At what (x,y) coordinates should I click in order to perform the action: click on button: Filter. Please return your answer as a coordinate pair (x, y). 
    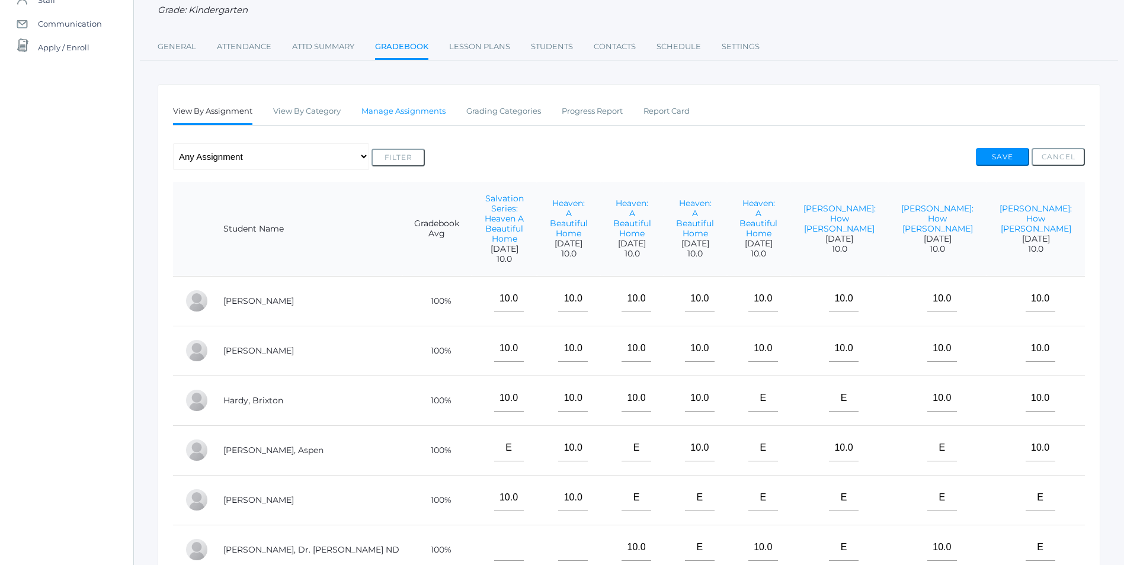
    Looking at the image, I should click on (398, 158).